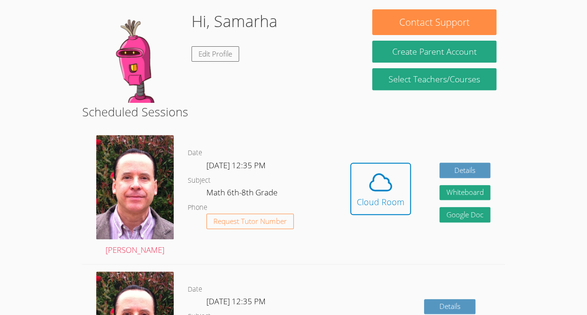  What do you see at coordinates (466, 193) in the screenshot?
I see `button: Whiteboard` at bounding box center [466, 193].